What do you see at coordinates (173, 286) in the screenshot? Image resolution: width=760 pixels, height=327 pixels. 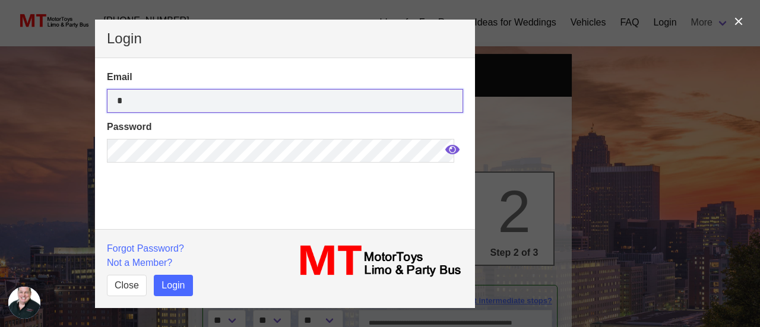 I see `button: Login` at bounding box center [173, 286].